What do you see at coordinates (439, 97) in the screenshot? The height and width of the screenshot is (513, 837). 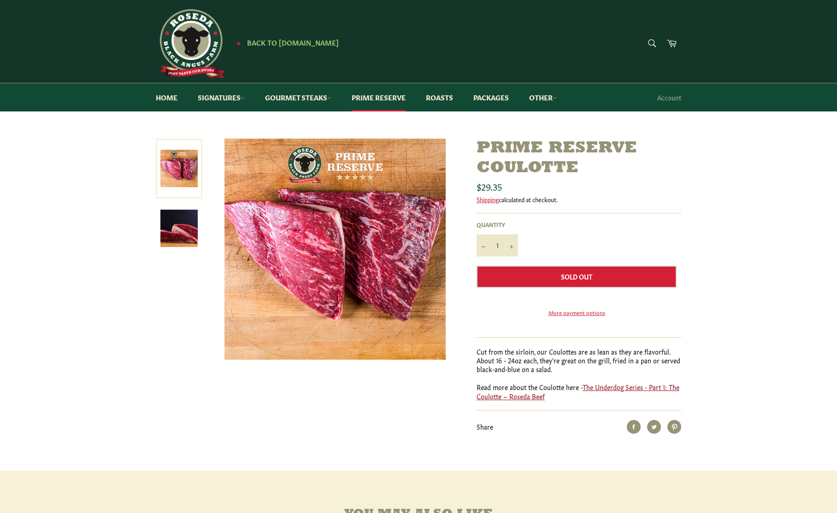 I see `a: Roasts` at bounding box center [439, 97].